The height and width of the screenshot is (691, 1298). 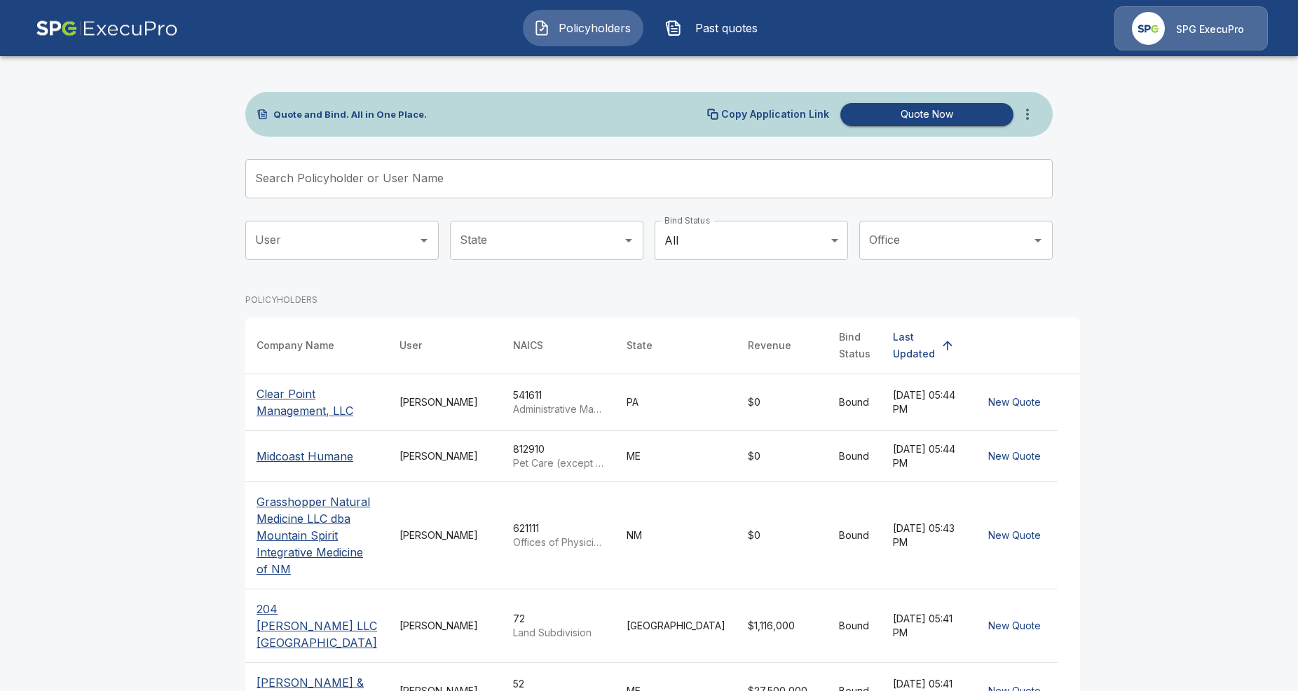 What do you see at coordinates (927, 114) in the screenshot?
I see `button: Quote Now` at bounding box center [927, 114].